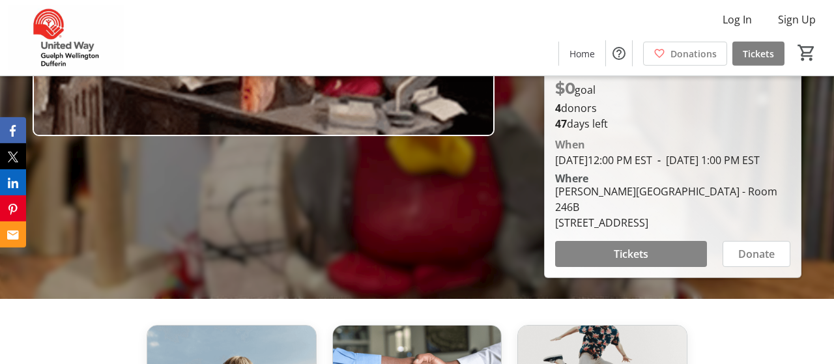 The height and width of the screenshot is (364, 834). I want to click on p: goal, so click(575, 89).